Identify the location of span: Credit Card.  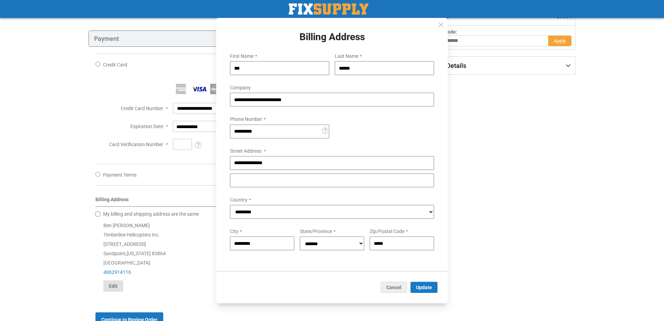
(115, 65).